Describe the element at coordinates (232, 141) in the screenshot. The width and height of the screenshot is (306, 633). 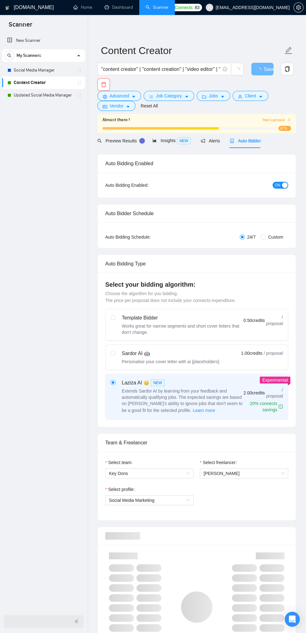
I see `span: robot` at that location.